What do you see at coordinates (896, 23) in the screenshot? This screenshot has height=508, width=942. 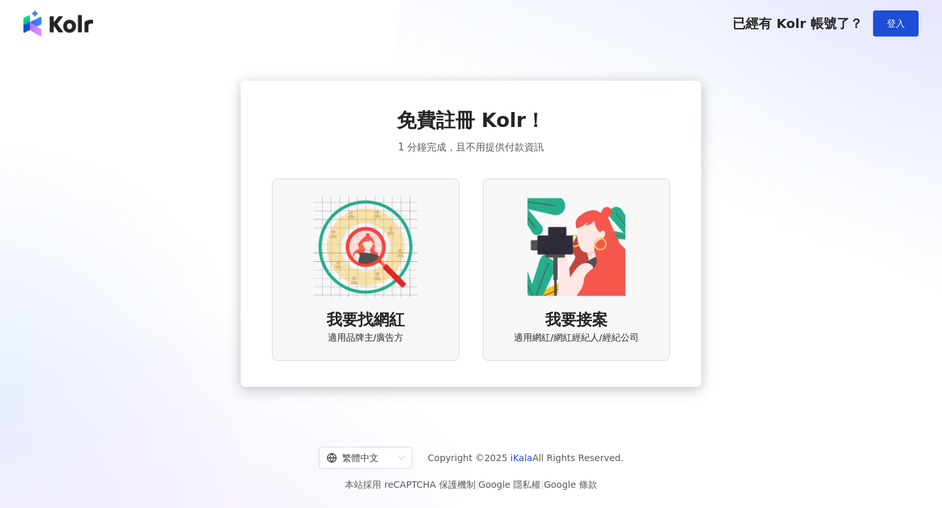 I see `button: 登入` at bounding box center [896, 23].